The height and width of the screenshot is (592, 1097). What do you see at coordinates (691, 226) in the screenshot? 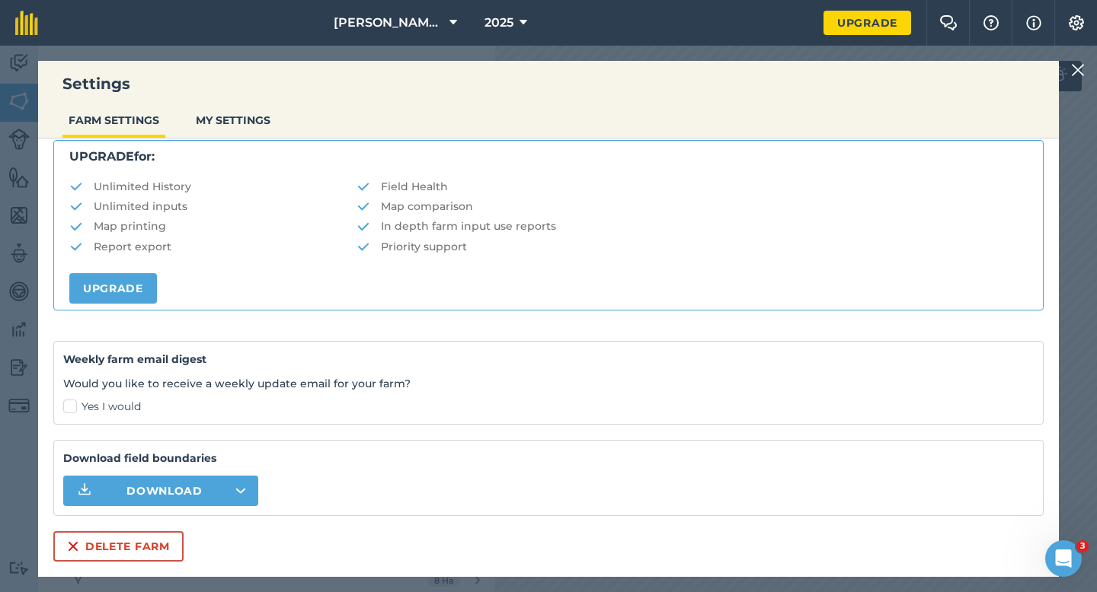
I see `li: In depth farm input use reports` at bounding box center [691, 226].